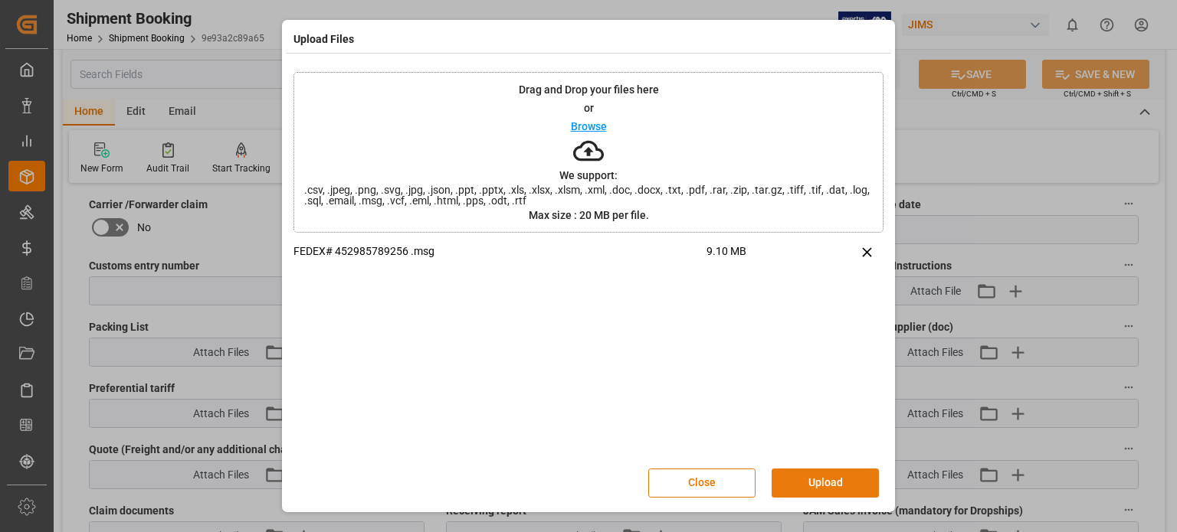 The image size is (1177, 532). I want to click on span: .csv, .jpeg, .png, .svg, .jpg, .json, .ppt, .pptx, .xls, .xlsx, .xlsm, .xml, .doc, .docx, .txt, ...., so click(588, 195).